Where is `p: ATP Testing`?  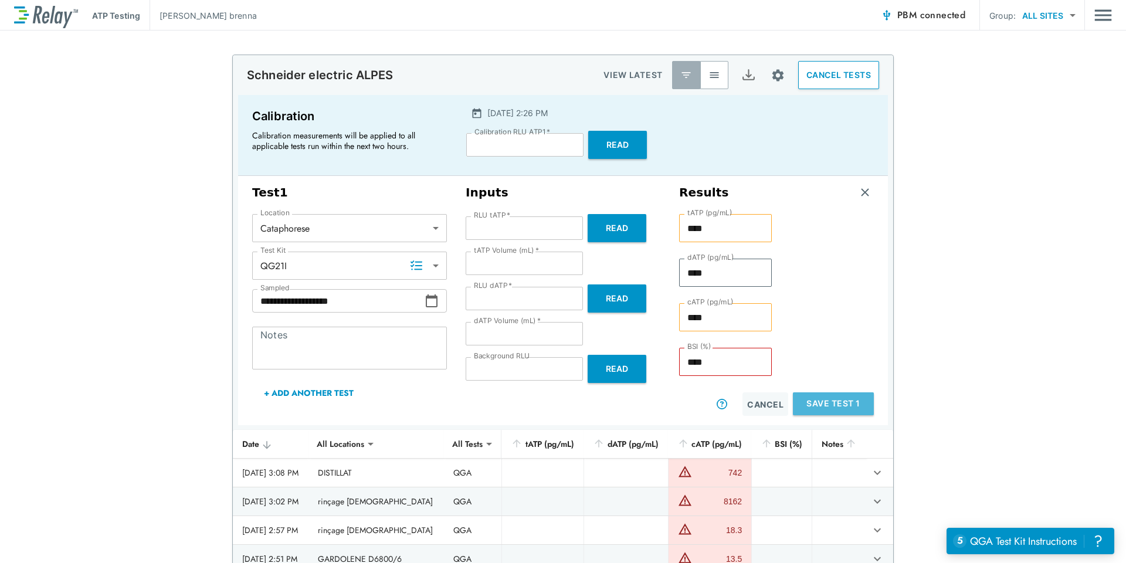
p: ATP Testing is located at coordinates (116, 15).